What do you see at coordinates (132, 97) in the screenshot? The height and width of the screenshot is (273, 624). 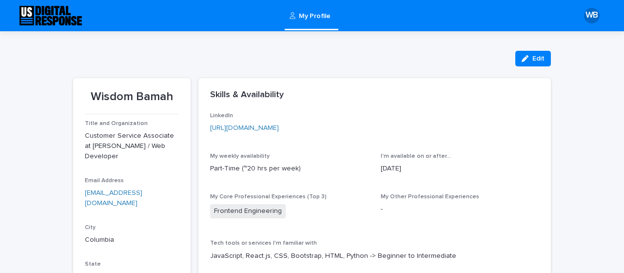 I see `p: Wisdom Bamah` at bounding box center [132, 97].